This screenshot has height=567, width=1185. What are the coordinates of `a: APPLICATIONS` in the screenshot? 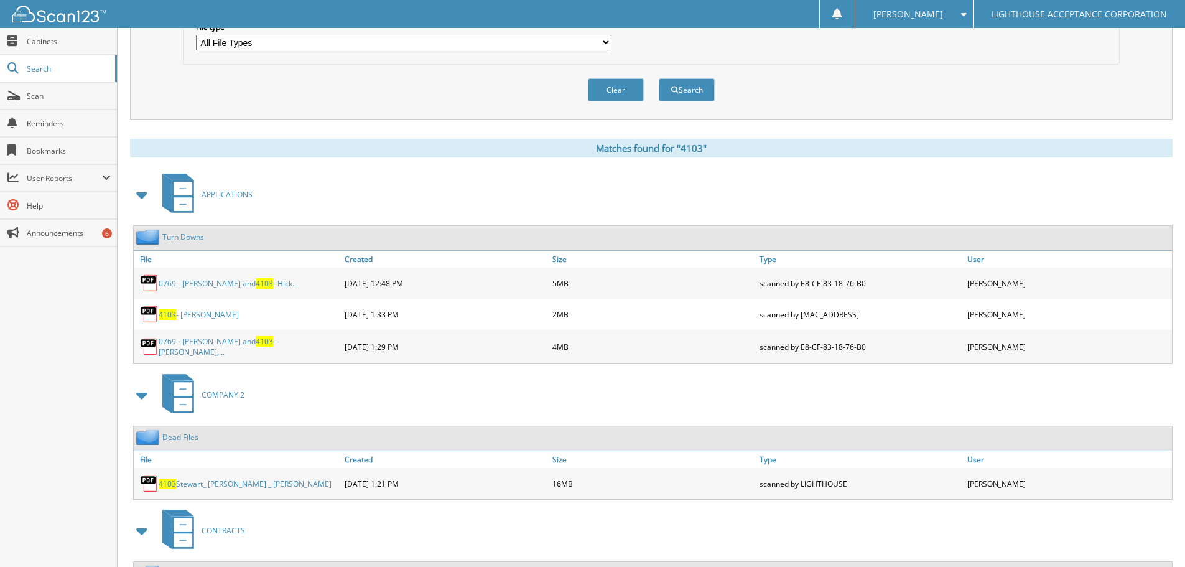 It's located at (203, 194).